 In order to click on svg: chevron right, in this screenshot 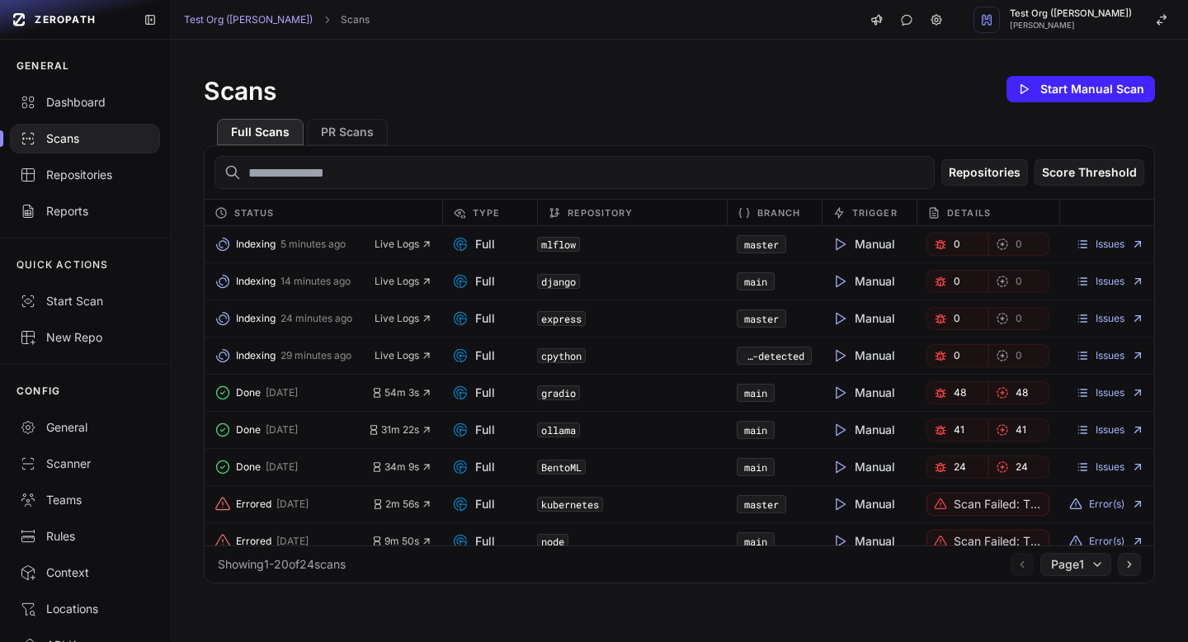, I will do `click(327, 20)`.